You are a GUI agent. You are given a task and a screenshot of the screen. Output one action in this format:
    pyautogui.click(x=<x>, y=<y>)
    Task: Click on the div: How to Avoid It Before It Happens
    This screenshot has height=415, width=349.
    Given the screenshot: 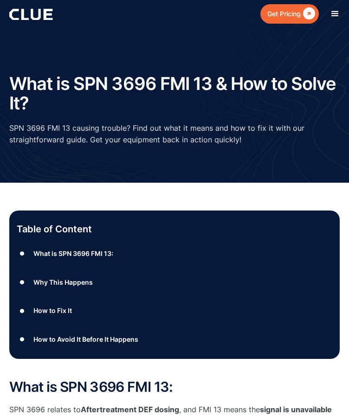 What is the action you would take?
    pyautogui.click(x=86, y=339)
    